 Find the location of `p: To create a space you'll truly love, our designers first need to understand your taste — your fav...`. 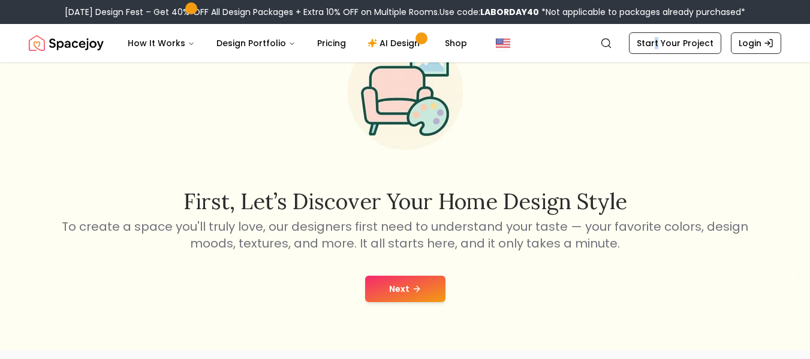

p: To create a space you'll truly love, our designers first need to understand your taste — your fav... is located at coordinates (405, 235).